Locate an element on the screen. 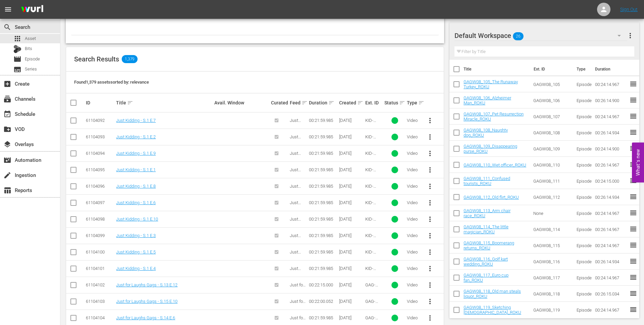  td: GAGW08_119 is located at coordinates (552, 309).